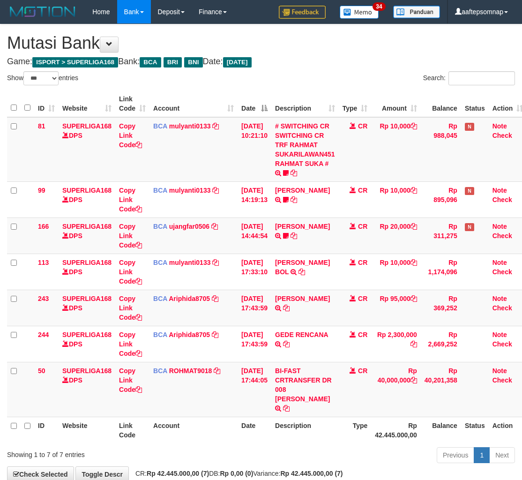 This screenshot has width=522, height=480. I want to click on td: Rp 311,275, so click(441, 235).